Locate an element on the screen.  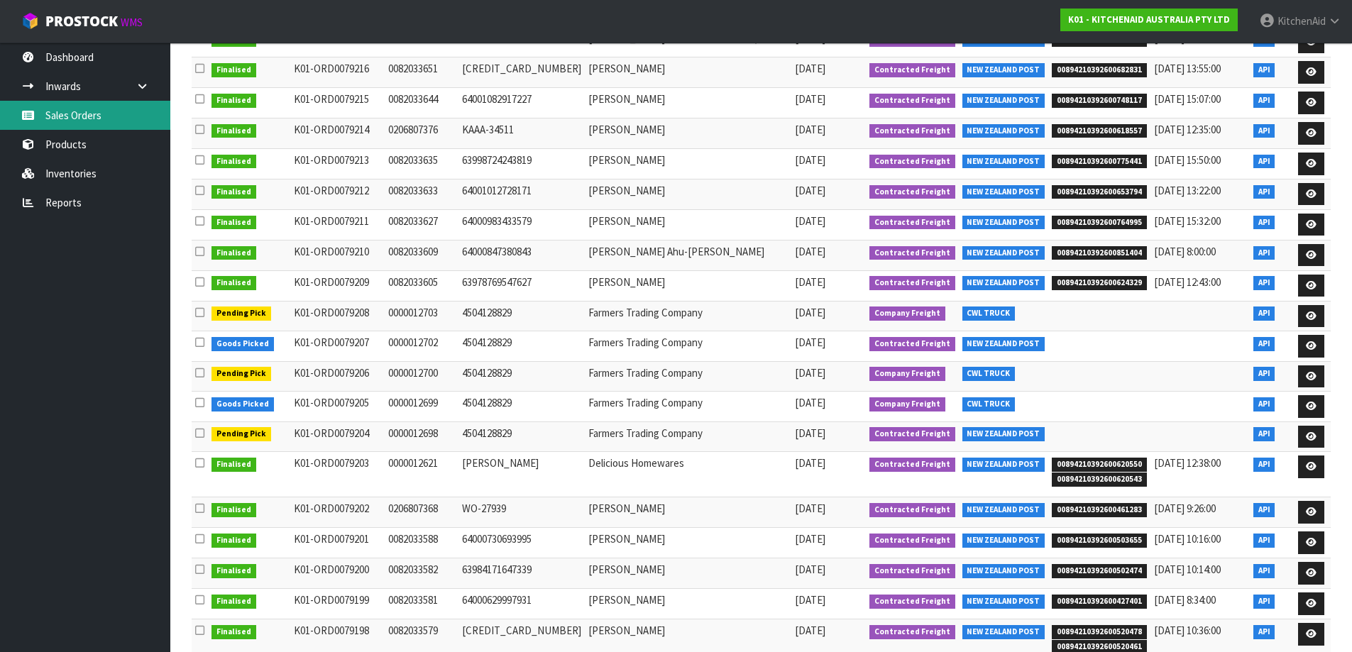
td: 0082033635 is located at coordinates (421, 164).